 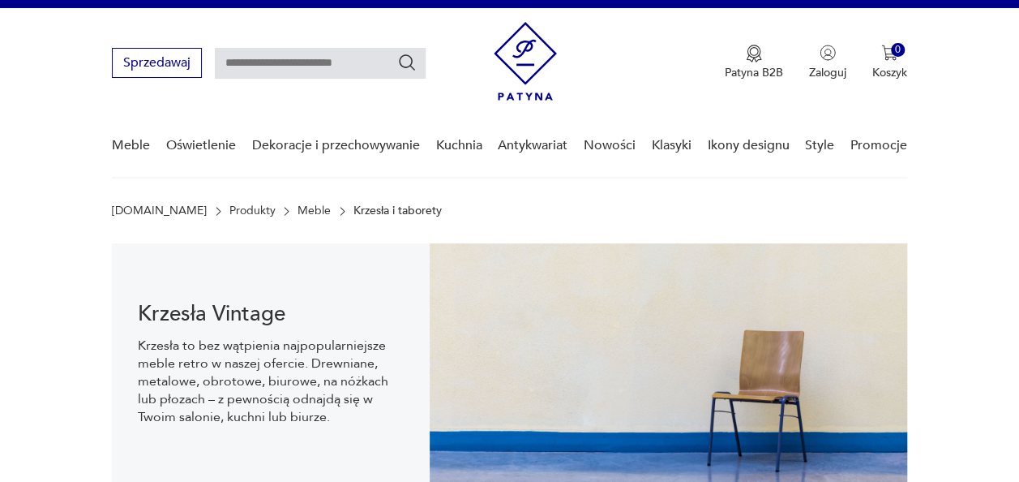 What do you see at coordinates (201, 145) in the screenshot?
I see `a: Oświetlenie` at bounding box center [201, 145].